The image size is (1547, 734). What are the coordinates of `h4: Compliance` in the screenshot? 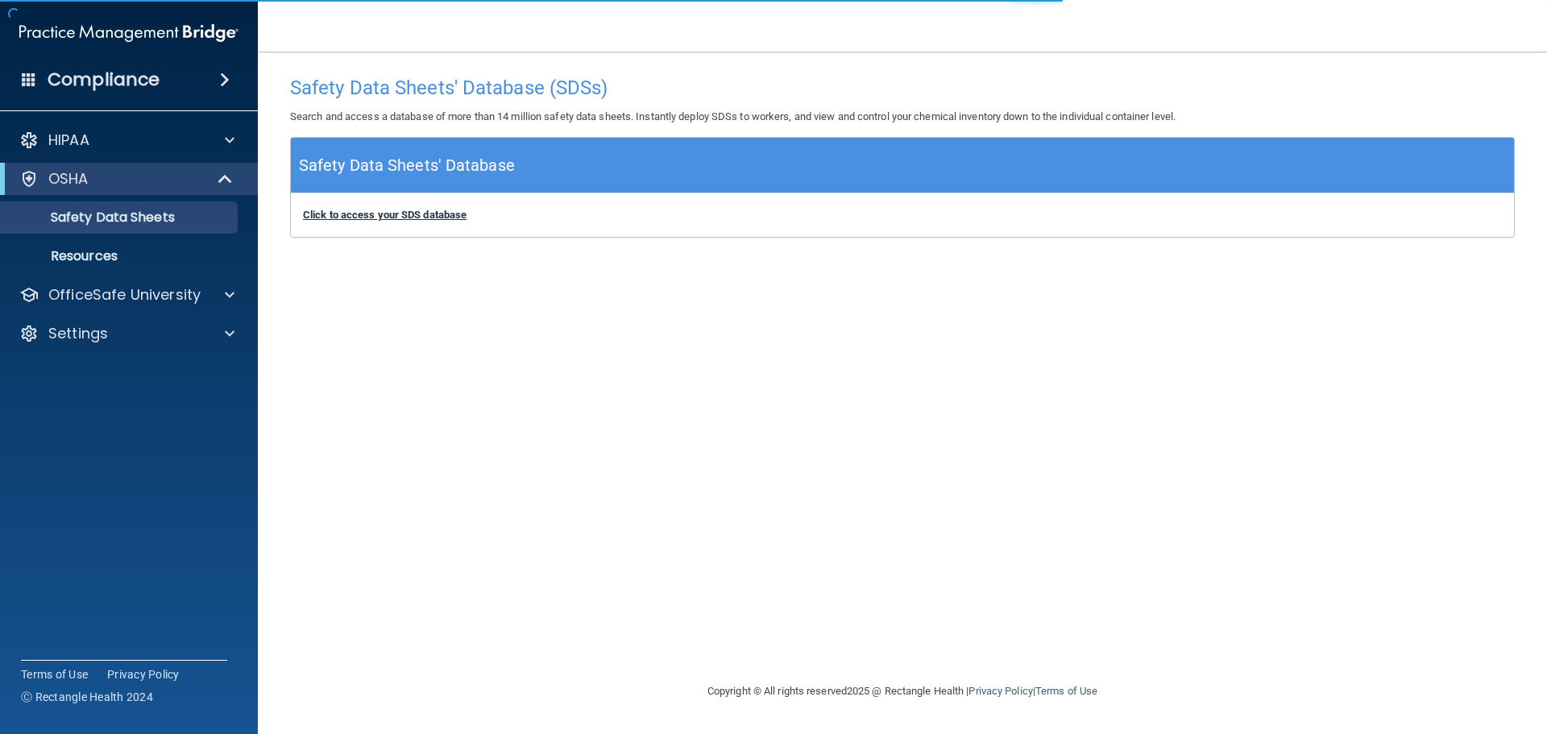 It's located at (103, 80).